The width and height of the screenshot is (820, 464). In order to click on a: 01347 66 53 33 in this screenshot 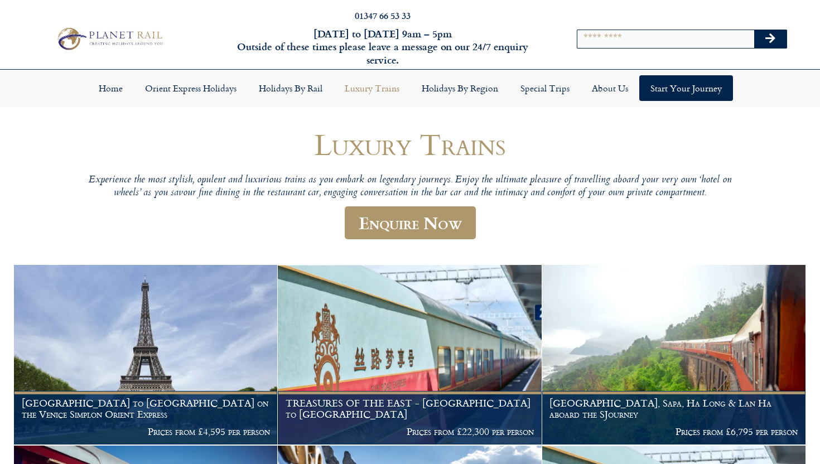, I will do `click(382, 15)`.